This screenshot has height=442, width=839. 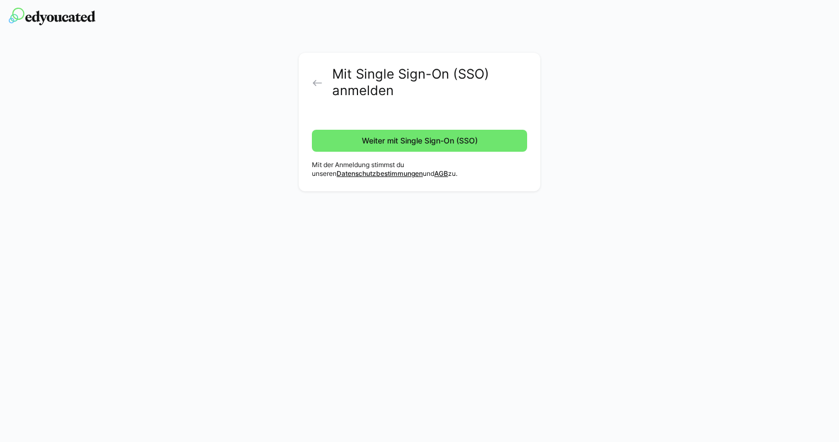 What do you see at coordinates (52, 16) in the screenshot?
I see `img: edyoucated` at bounding box center [52, 16].